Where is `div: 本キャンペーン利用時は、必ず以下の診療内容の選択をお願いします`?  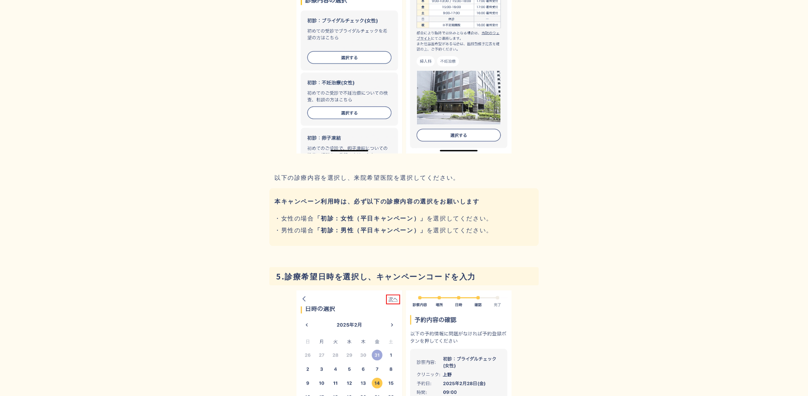 div: 本キャンペーン利用時は、必ず以下の診療内容の選択をお願いします is located at coordinates (377, 201).